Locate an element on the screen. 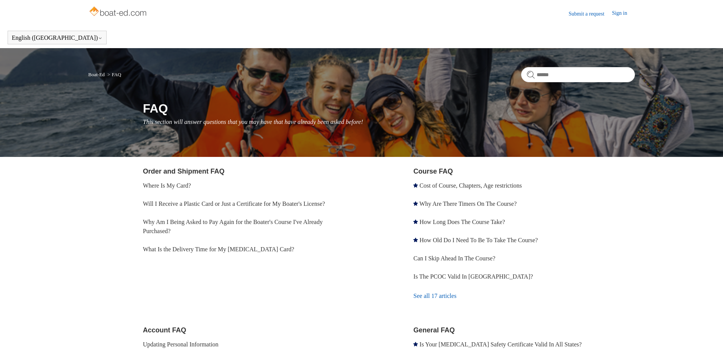 This screenshot has width=723, height=354. a: Sign in is located at coordinates (623, 14).